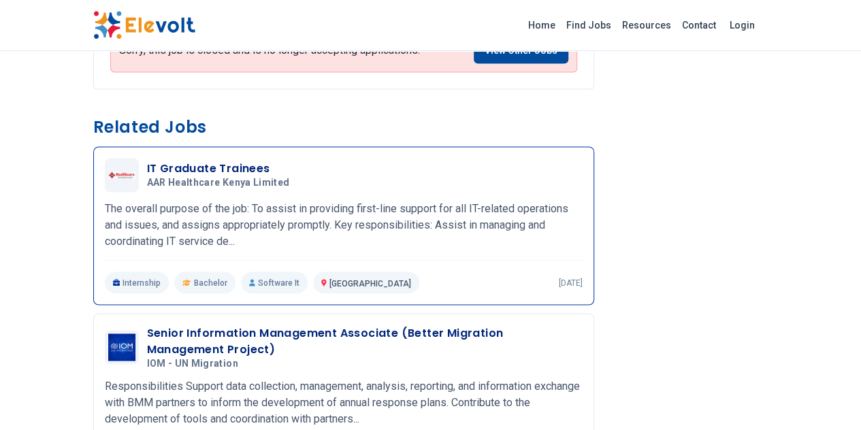  What do you see at coordinates (122, 175) in the screenshot?
I see `img: AAR Healthcare Kenya Limited` at bounding box center [122, 175].